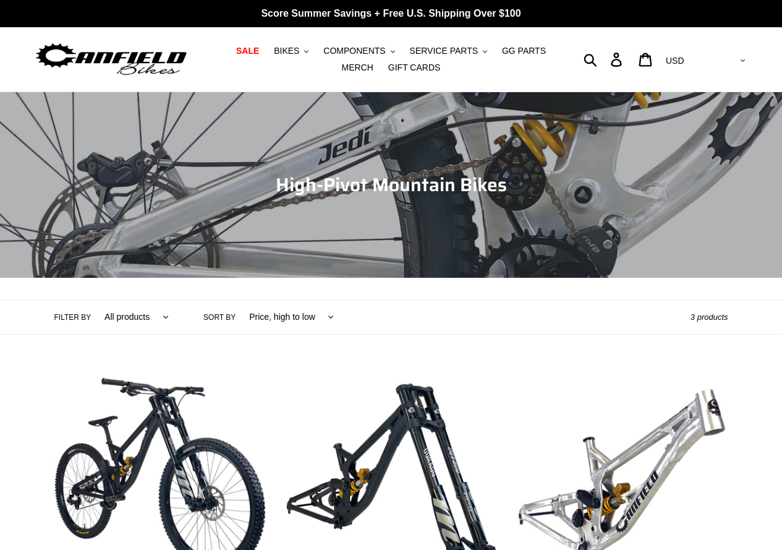  What do you see at coordinates (286, 51) in the screenshot?
I see `span: BIKES` at bounding box center [286, 51].